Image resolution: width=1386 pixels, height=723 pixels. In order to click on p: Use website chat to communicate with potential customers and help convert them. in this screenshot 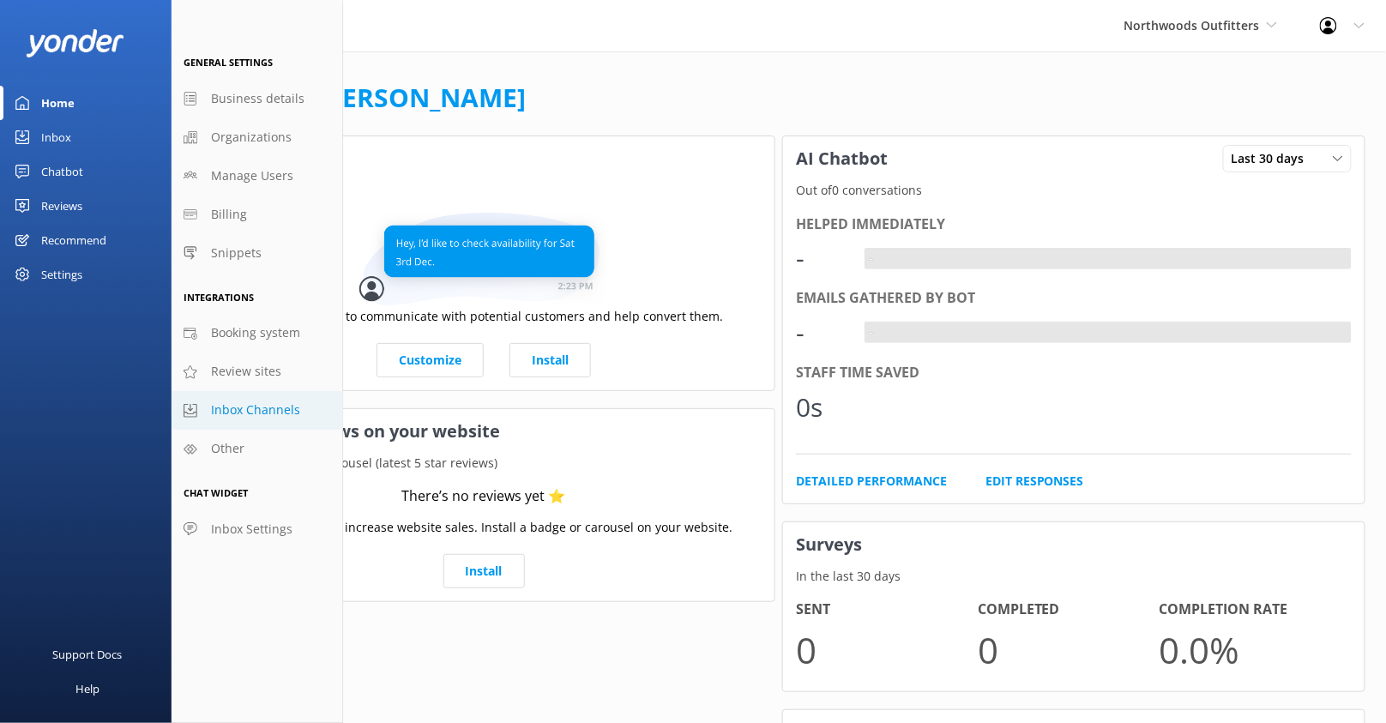, I will do `click(484, 316)`.